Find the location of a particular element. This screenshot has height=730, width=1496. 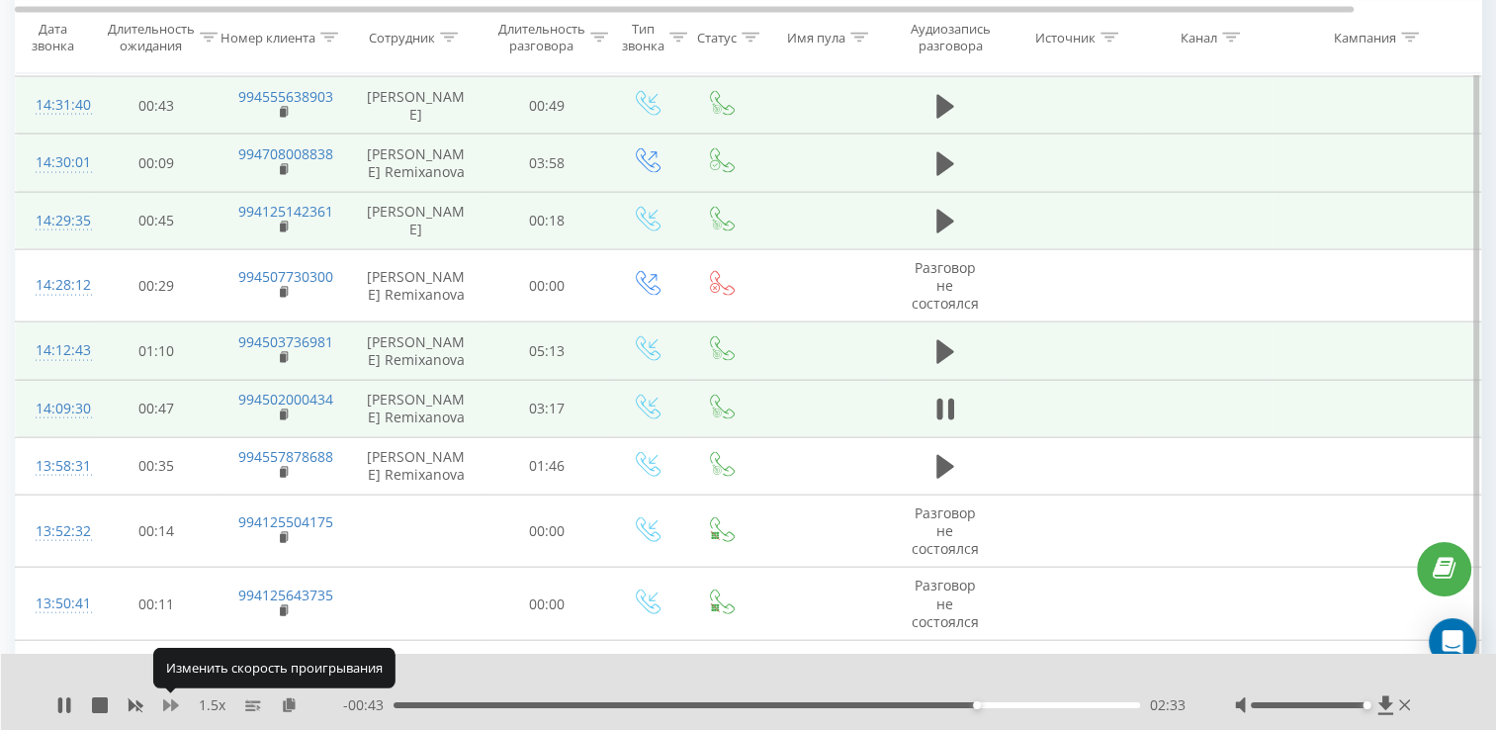

div: Канал is located at coordinates (1198, 37).